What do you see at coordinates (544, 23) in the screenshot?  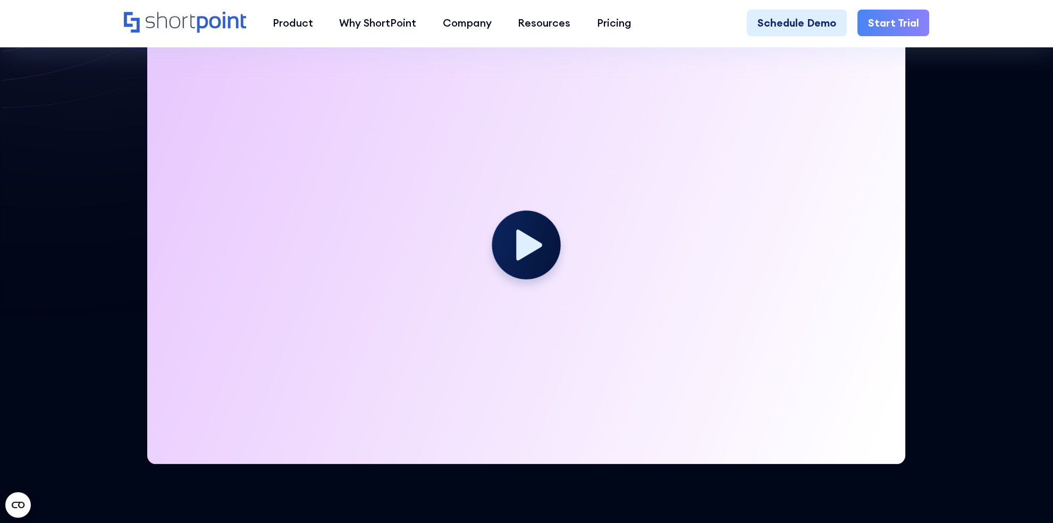 I see `div: Resources` at bounding box center [544, 23].